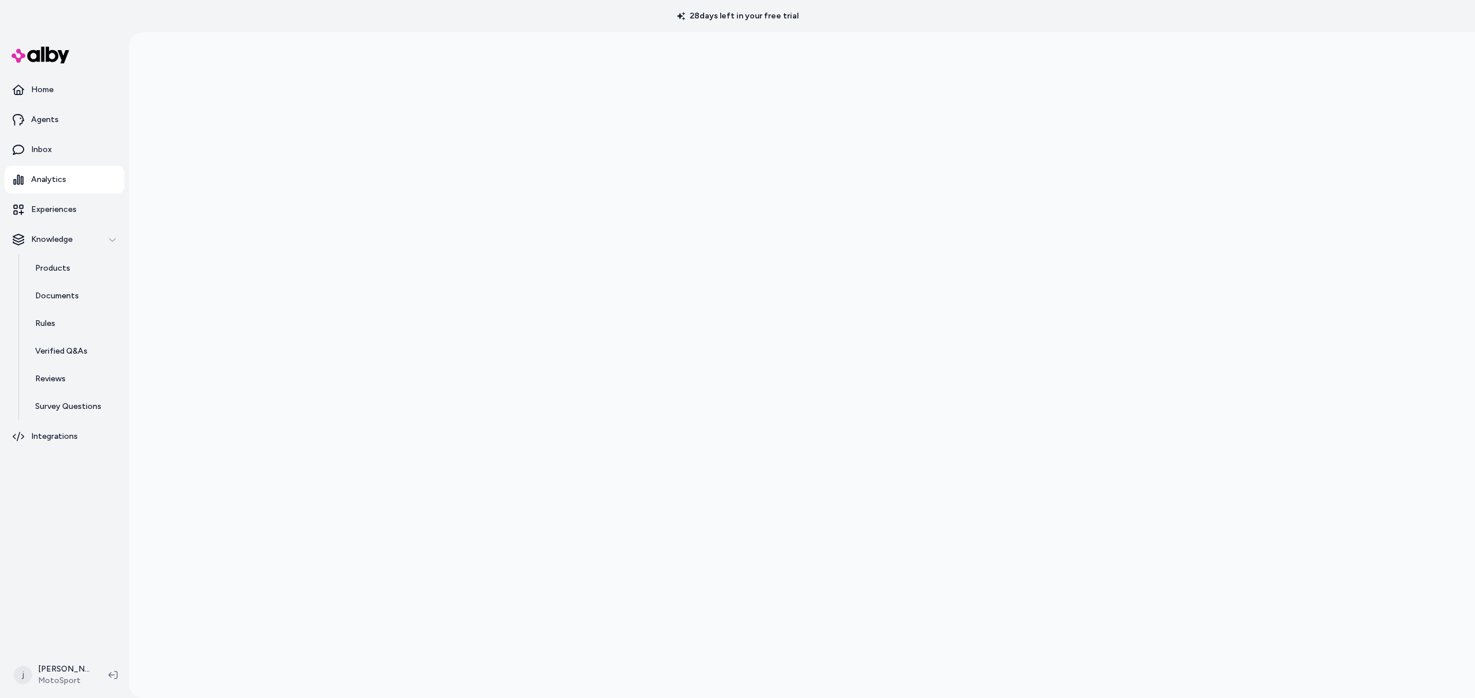 This screenshot has height=698, width=1475. Describe the element at coordinates (57, 296) in the screenshot. I see `p: Documents` at that location.